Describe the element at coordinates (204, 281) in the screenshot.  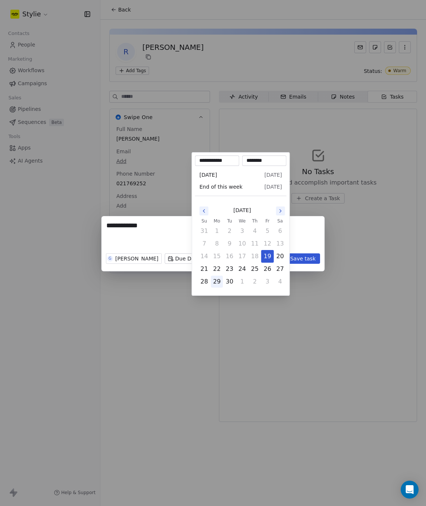
I see `button: Sunday, September 28th, 2025` at that location.